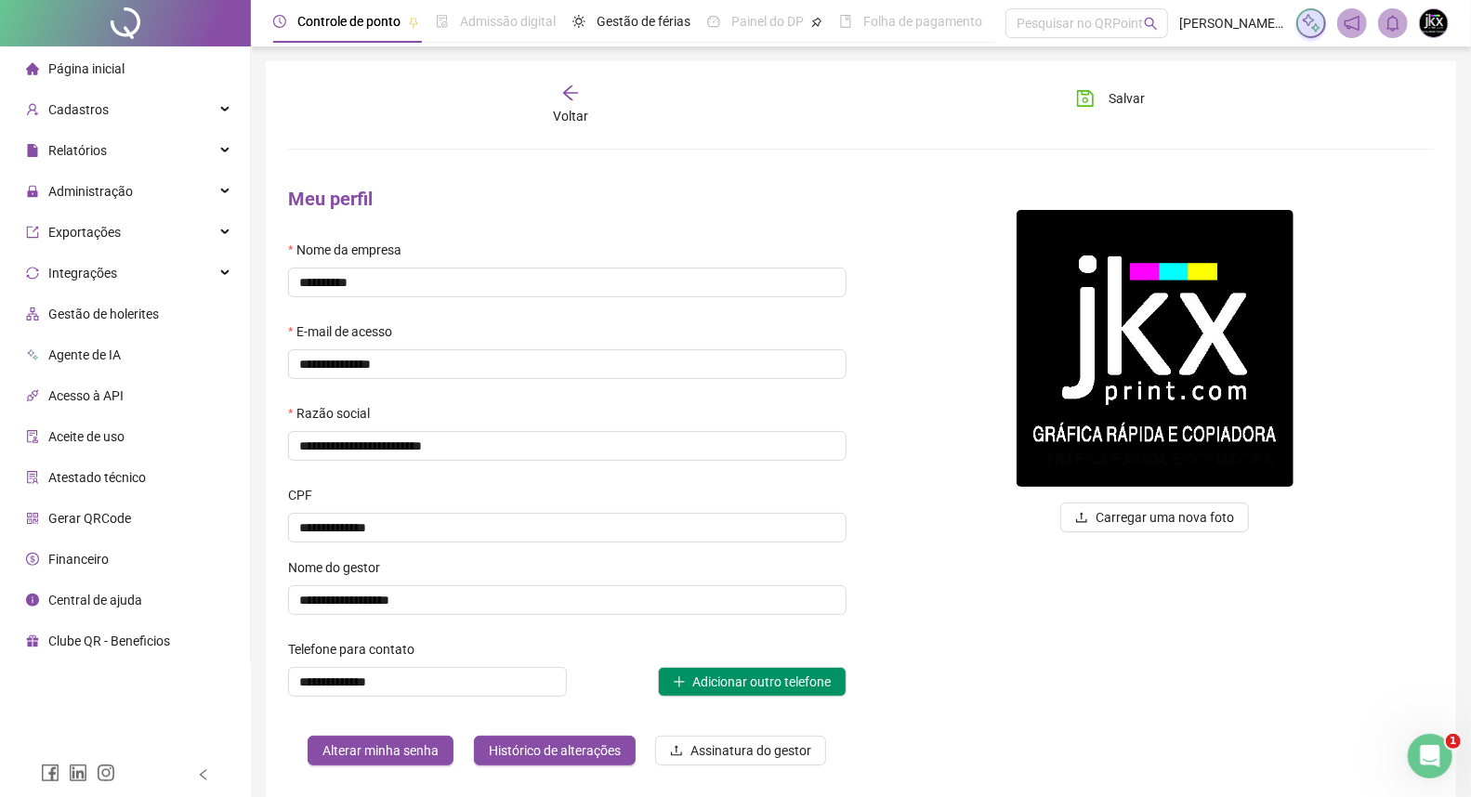 Image resolution: width=1471 pixels, height=797 pixels. I want to click on button: Assinatura do gestor, so click(741, 751).